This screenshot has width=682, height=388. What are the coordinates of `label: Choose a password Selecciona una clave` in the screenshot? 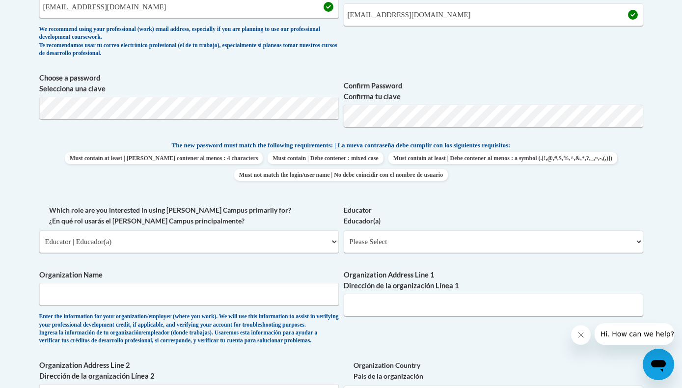 It's located at (189, 83).